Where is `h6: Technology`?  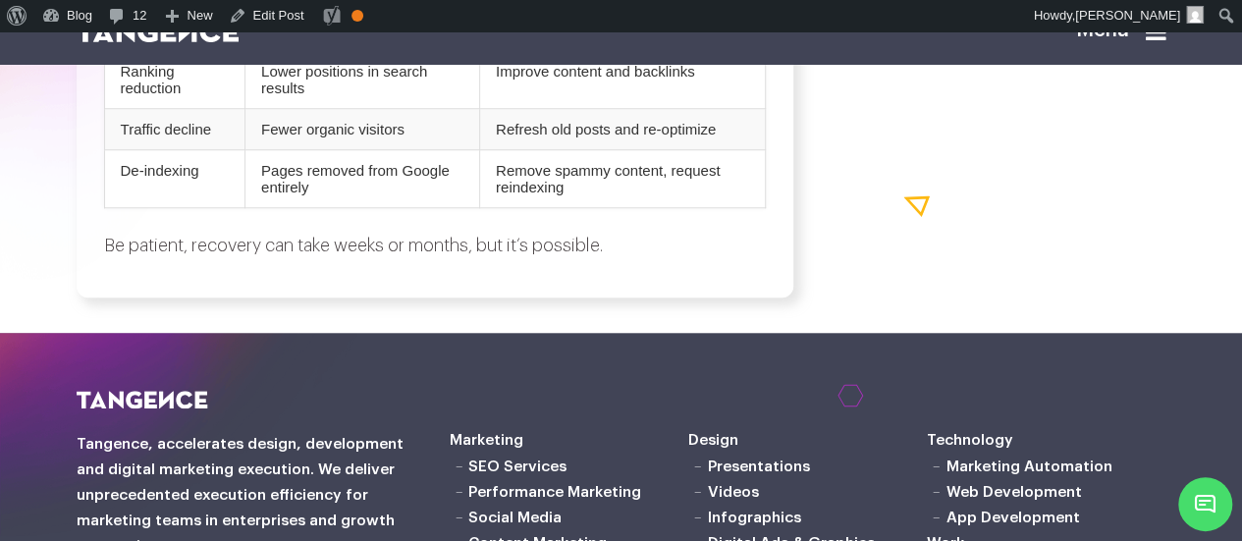
h6: Technology is located at coordinates (1045, 440).